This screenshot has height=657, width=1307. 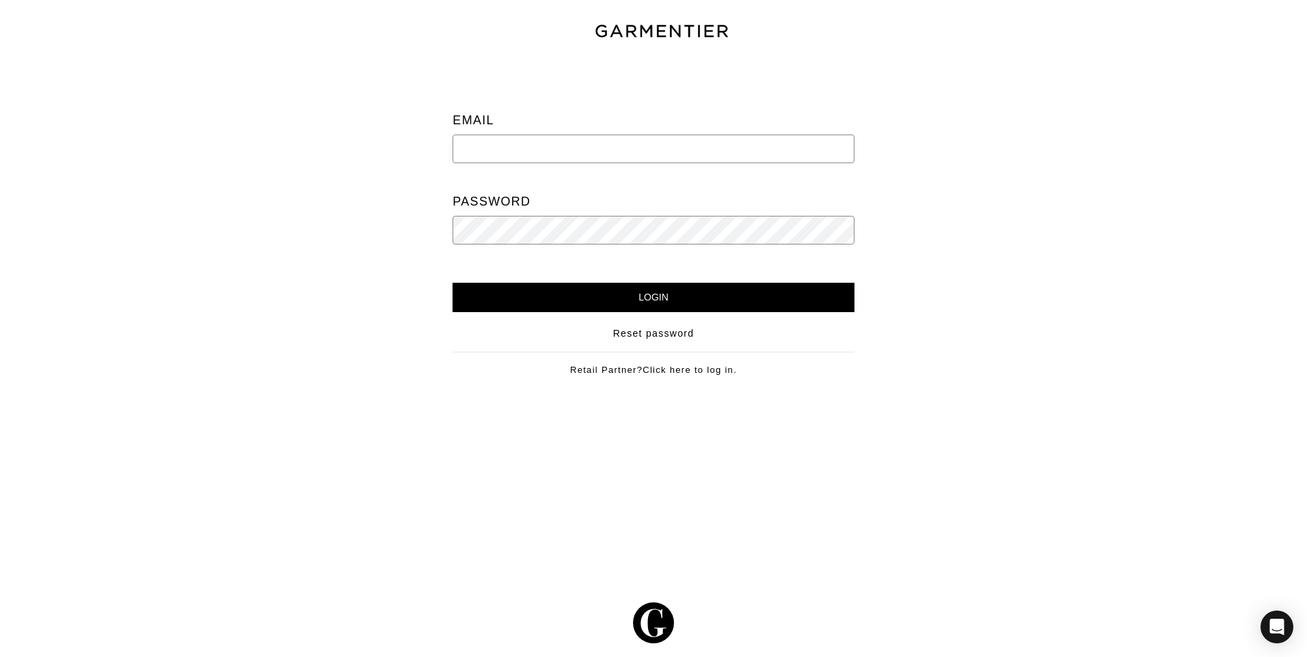 I want to click on a: Reset password, so click(x=653, y=333).